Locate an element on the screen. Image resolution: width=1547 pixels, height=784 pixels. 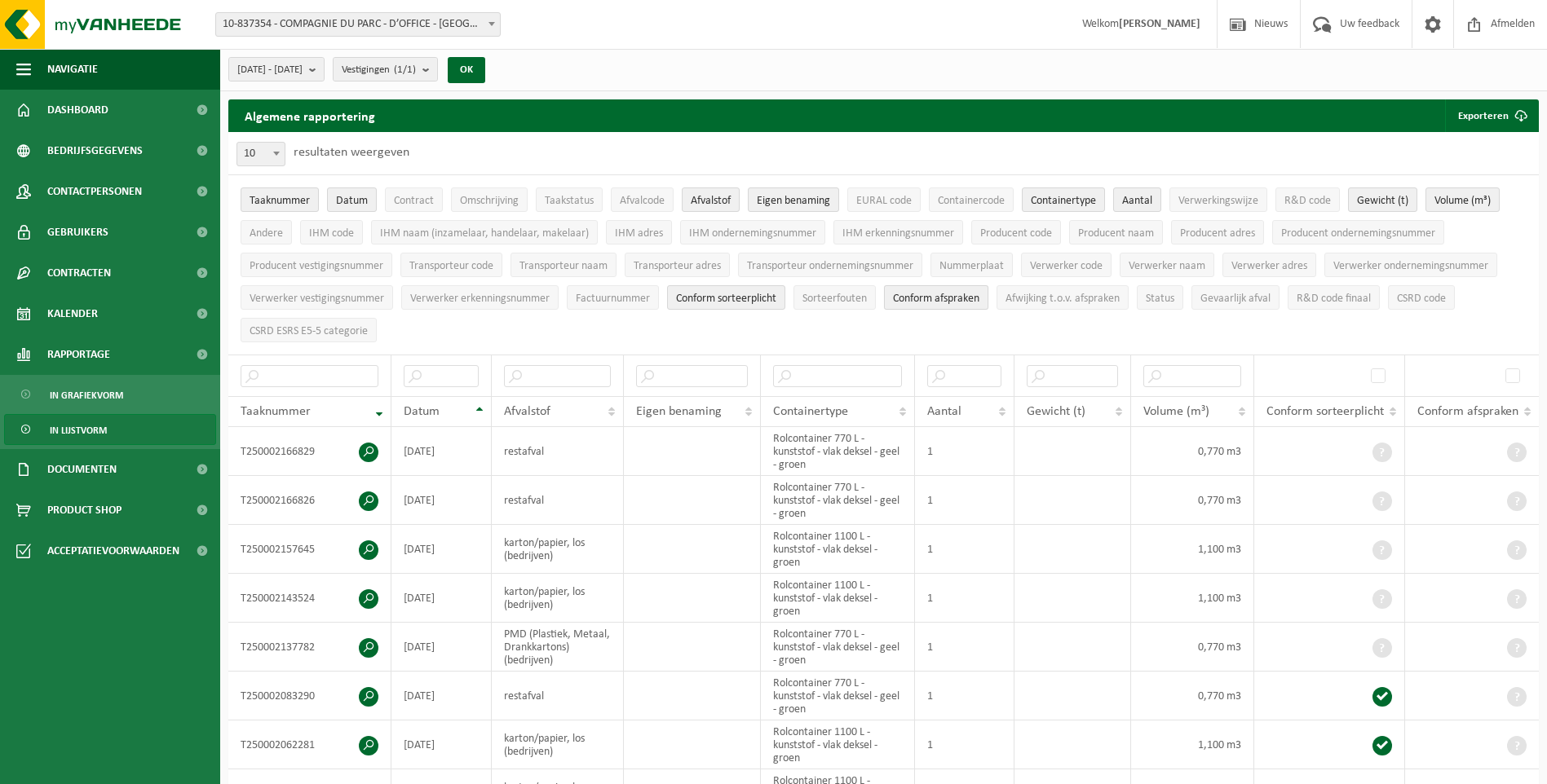
span: Gewicht (t) is located at coordinates (1056, 411).